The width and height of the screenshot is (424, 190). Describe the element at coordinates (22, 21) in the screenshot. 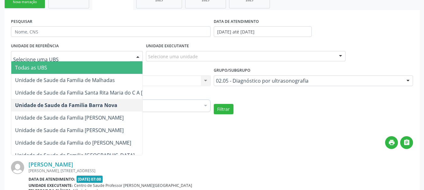

I see `label: PESQUISAR` at that location.